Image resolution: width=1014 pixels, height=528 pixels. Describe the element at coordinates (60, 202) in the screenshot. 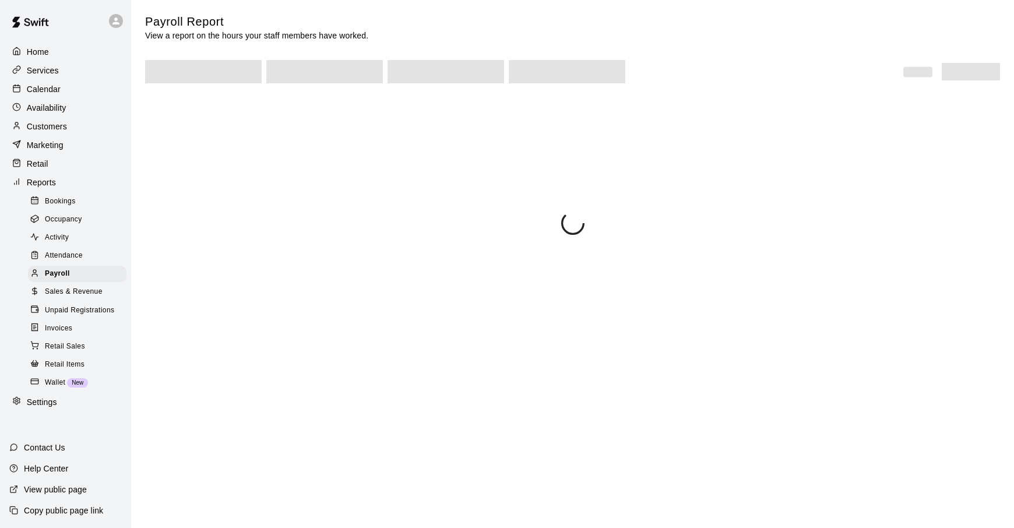

I see `span: Bookings` at that location.